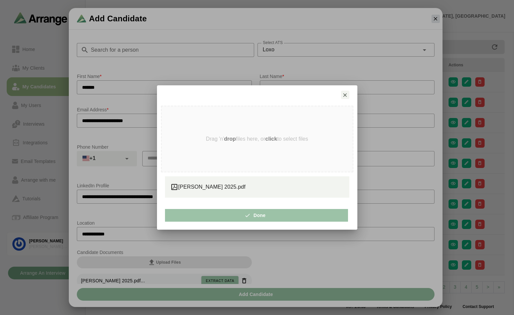 The height and width of the screenshot is (315, 514). What do you see at coordinates (230, 139) in the screenshot?
I see `strong: drop` at bounding box center [230, 139].